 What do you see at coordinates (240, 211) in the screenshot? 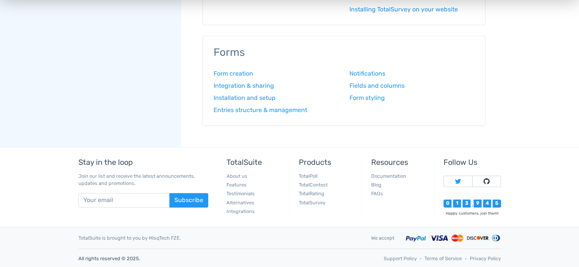
I see `a: Integrations` at bounding box center [240, 211].